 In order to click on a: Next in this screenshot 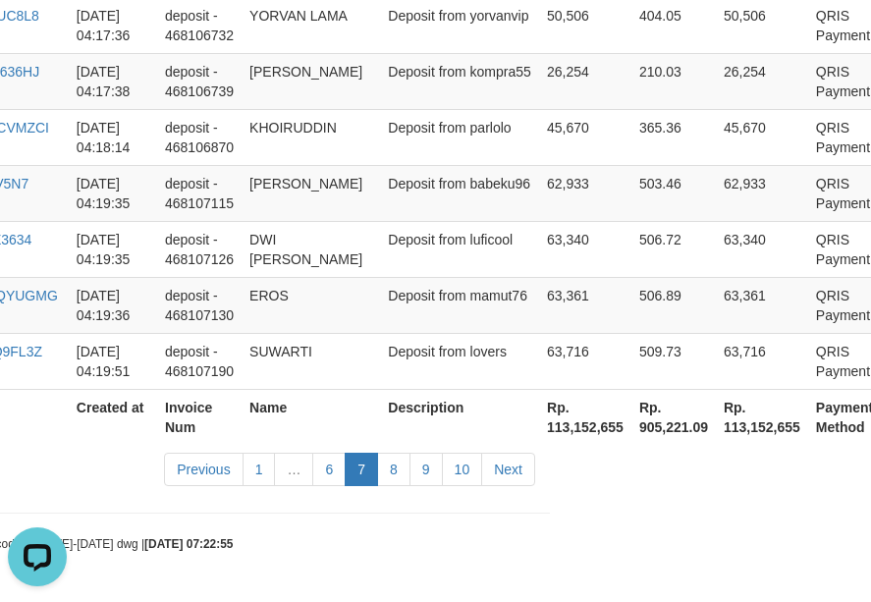, I will do `click(507, 469)`.